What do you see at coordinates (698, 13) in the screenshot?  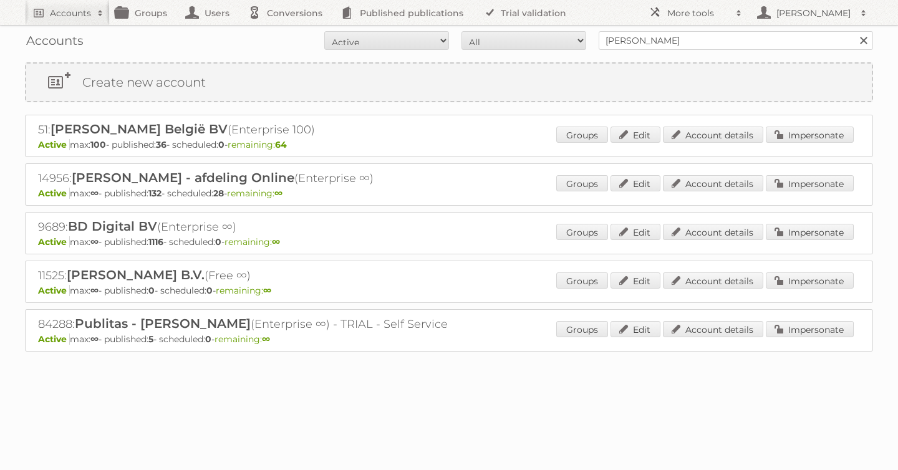 I see `h2: More tools` at bounding box center [698, 13].